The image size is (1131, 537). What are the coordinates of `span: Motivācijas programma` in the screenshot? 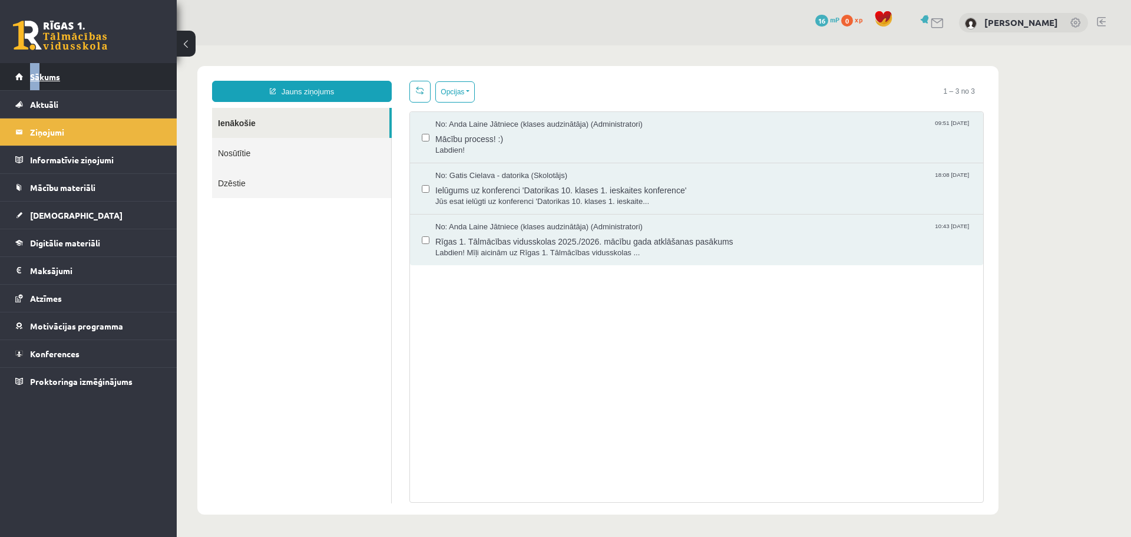 It's located at (77, 326).